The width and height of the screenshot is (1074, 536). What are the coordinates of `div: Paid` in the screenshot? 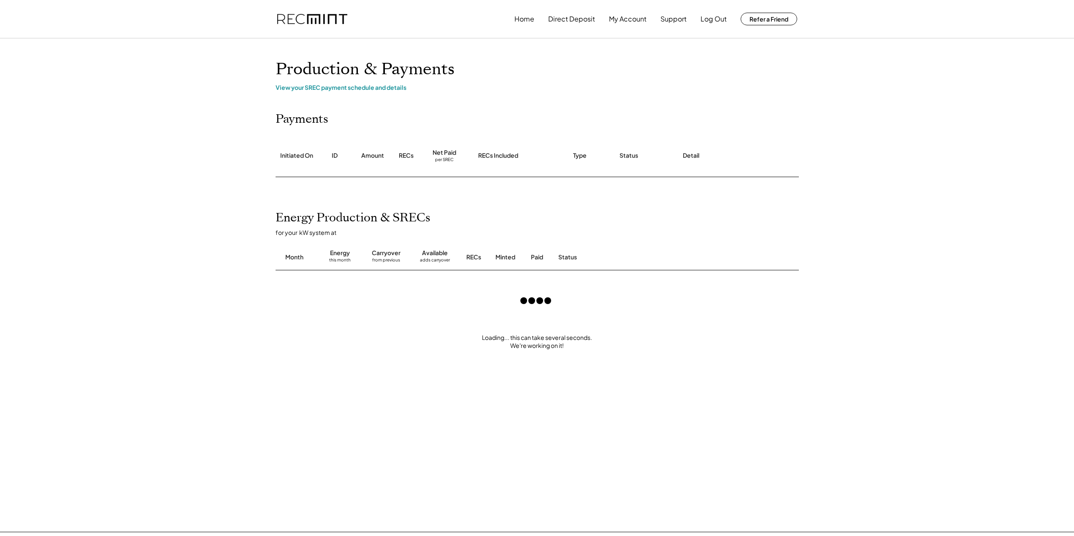 It's located at (537, 257).